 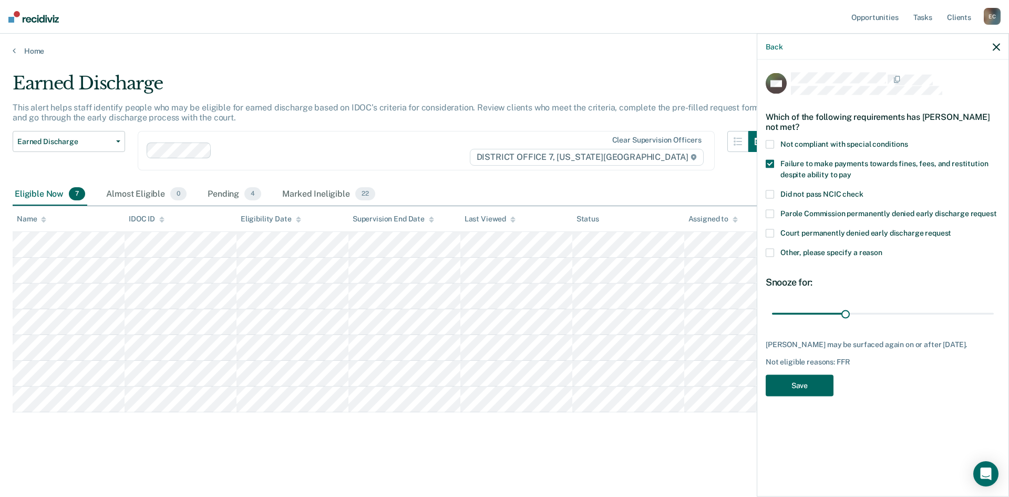 What do you see at coordinates (504, 51) in the screenshot?
I see `a: Home` at bounding box center [504, 51].